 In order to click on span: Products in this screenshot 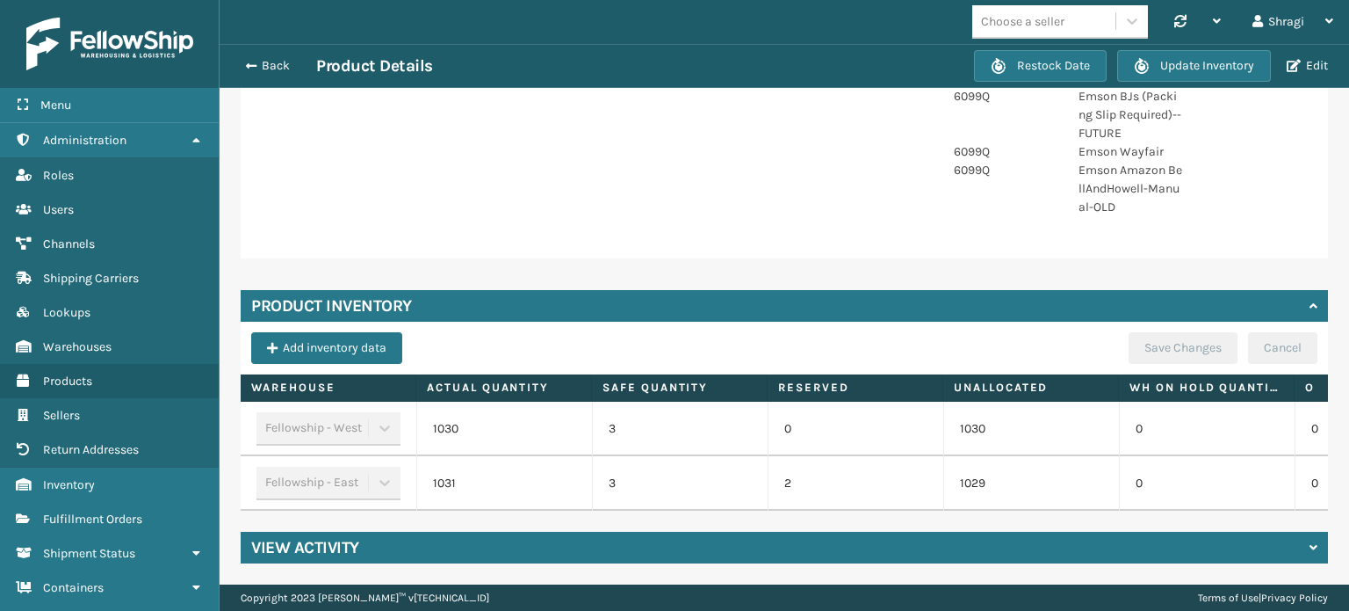, I will do `click(68, 380)`.